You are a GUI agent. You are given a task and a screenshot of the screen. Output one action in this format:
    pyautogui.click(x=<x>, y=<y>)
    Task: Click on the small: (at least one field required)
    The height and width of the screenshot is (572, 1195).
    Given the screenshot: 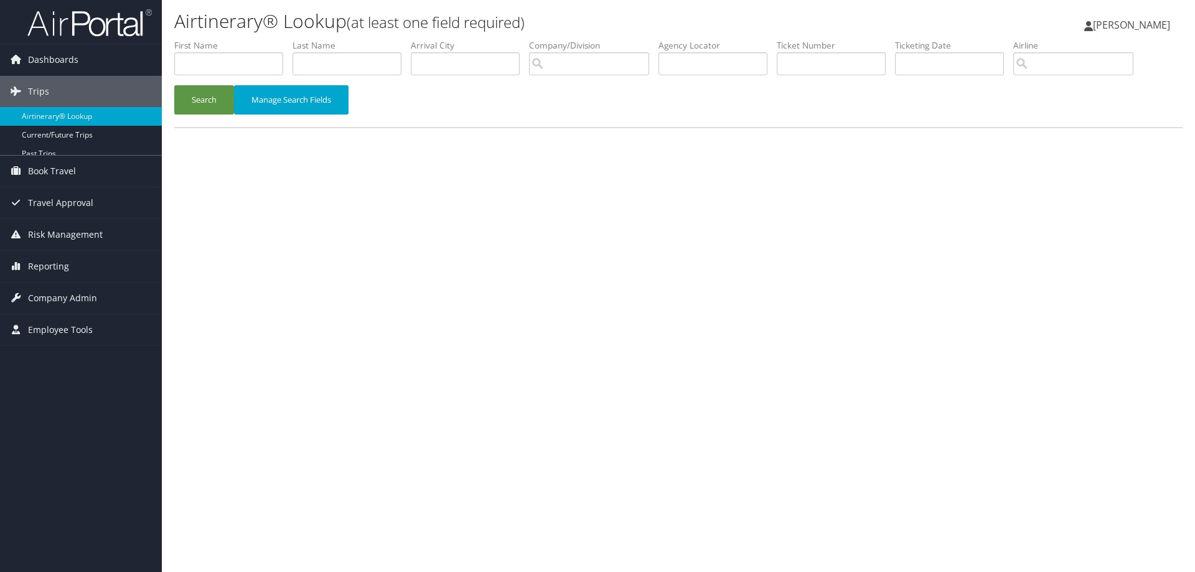 What is the action you would take?
    pyautogui.click(x=436, y=22)
    